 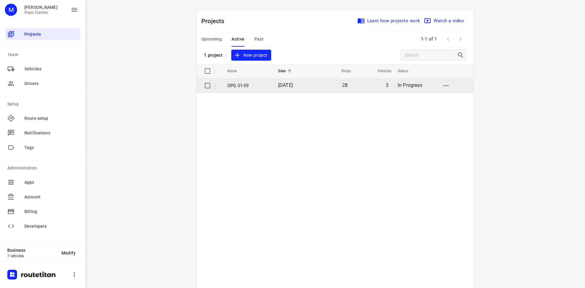 I want to click on span: New project, so click(x=251, y=55).